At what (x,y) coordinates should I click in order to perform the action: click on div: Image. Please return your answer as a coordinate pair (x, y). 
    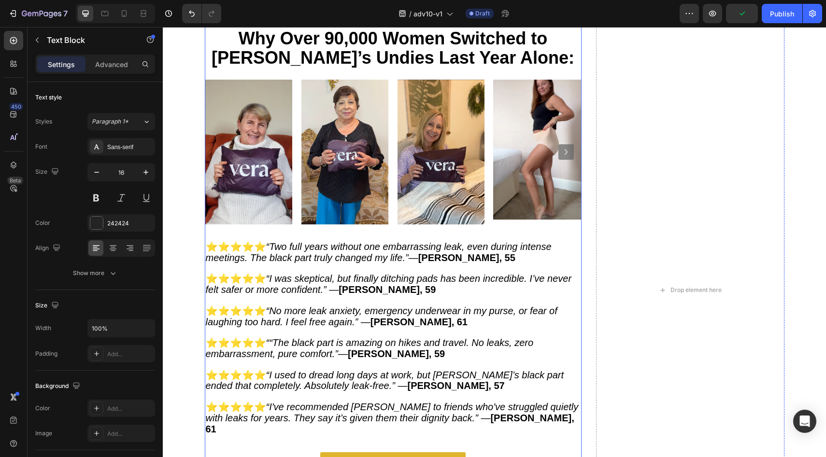
    Looking at the image, I should click on (43, 434).